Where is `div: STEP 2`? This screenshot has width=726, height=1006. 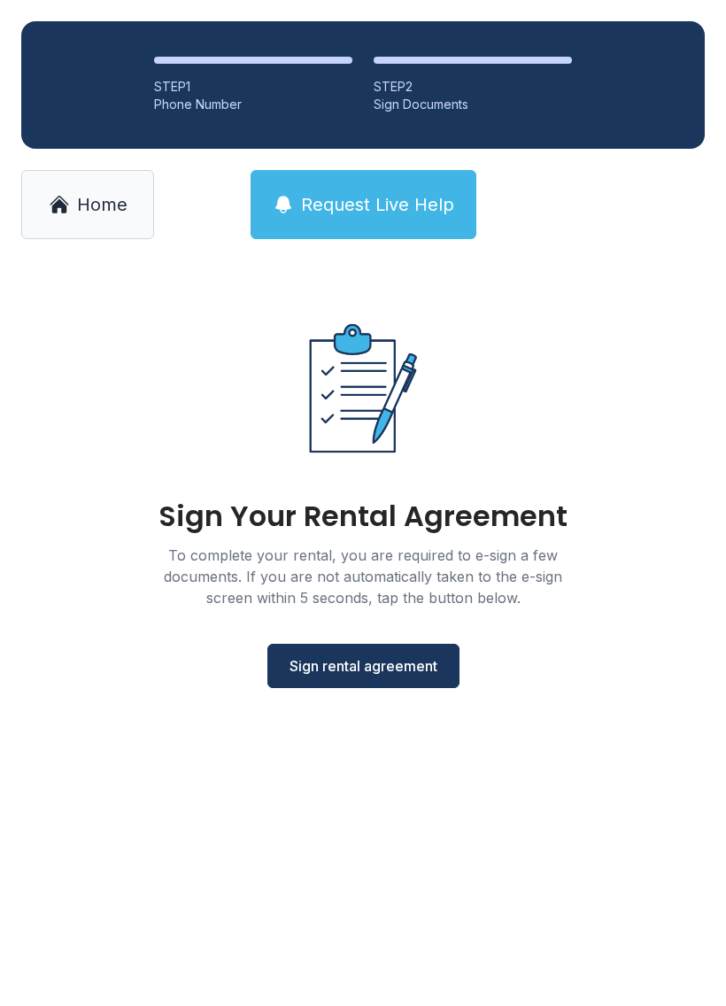
div: STEP 2 is located at coordinates (473, 87).